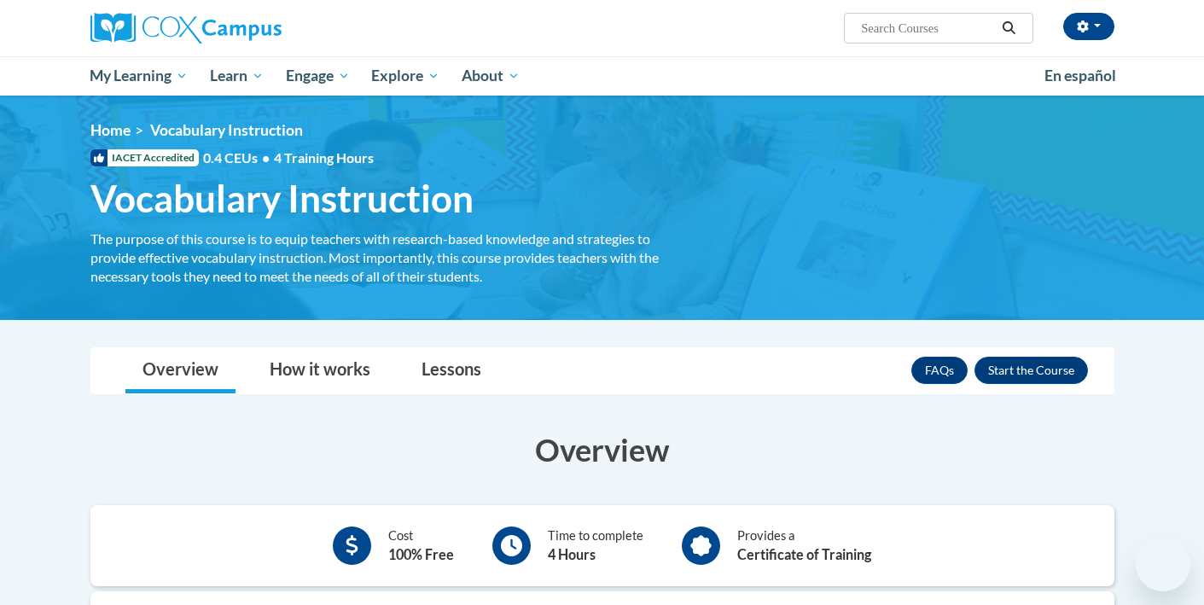 The height and width of the screenshot is (605, 1204). What do you see at coordinates (138, 76) in the screenshot?
I see `span: My Learning` at bounding box center [138, 76].